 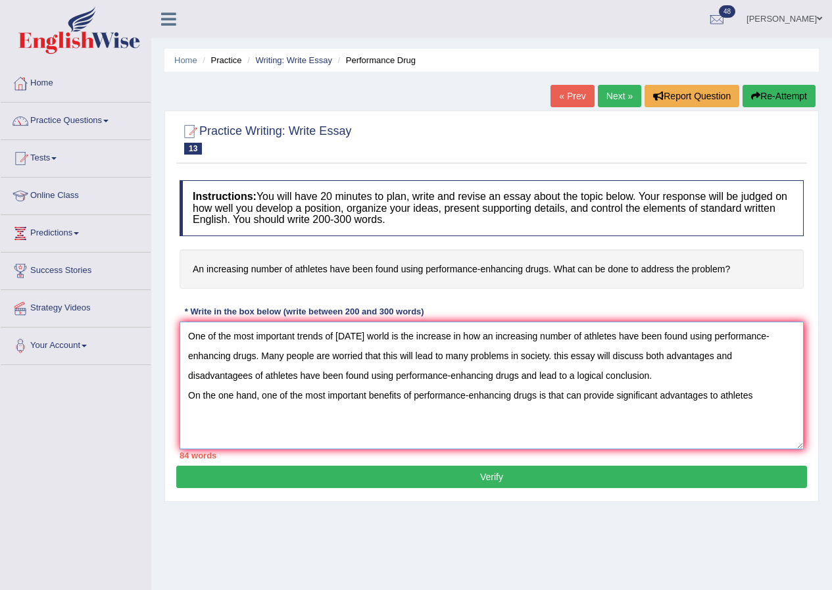 What do you see at coordinates (491, 477) in the screenshot?
I see `button: Verify` at bounding box center [491, 477].